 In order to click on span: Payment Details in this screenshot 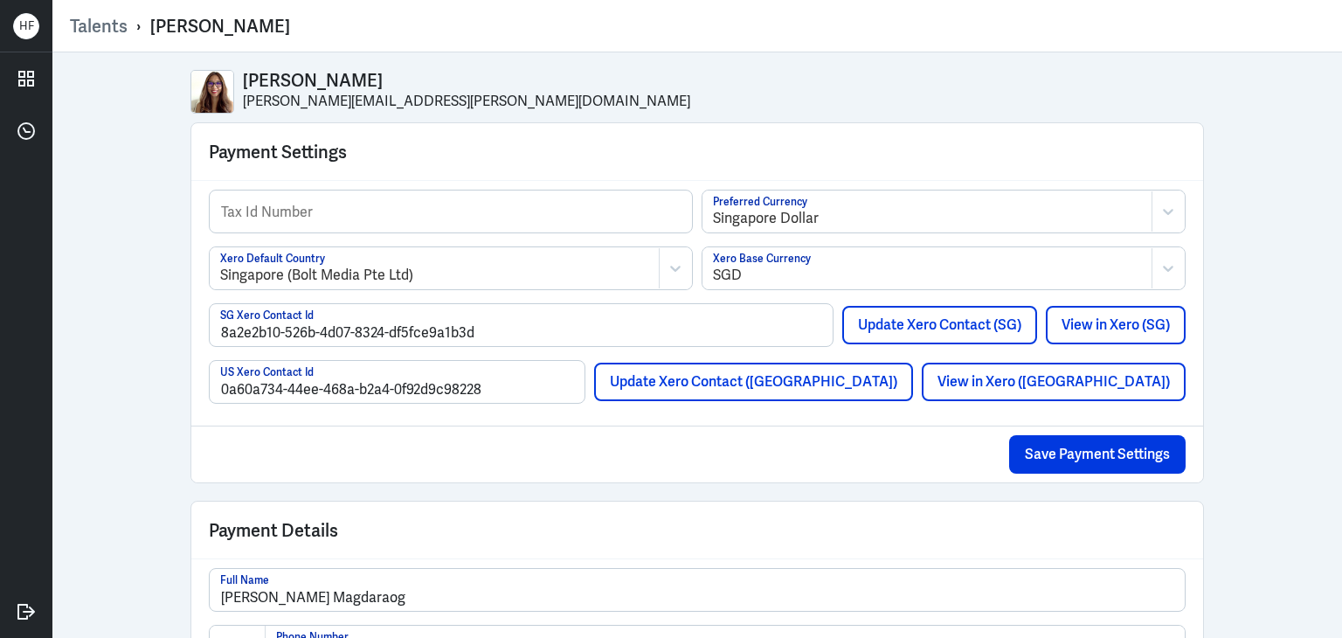, I will do `click(273, 530)`.